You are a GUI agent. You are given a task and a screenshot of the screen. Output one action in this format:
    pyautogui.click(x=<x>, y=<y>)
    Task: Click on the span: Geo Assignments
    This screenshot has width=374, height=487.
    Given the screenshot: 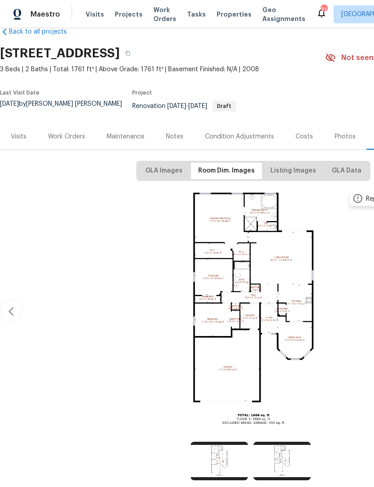 What is the action you would take?
    pyautogui.click(x=284, y=14)
    